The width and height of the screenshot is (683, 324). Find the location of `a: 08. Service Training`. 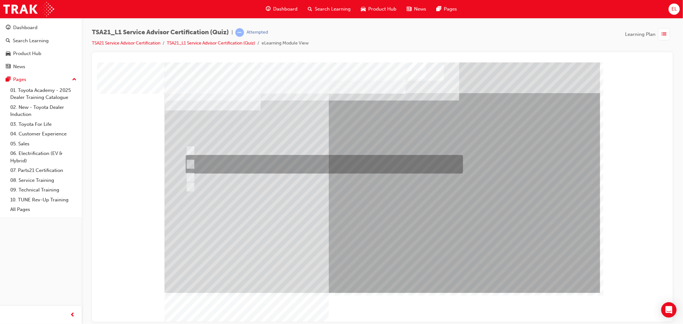

a: 08. Service Training is located at coordinates (43, 180).